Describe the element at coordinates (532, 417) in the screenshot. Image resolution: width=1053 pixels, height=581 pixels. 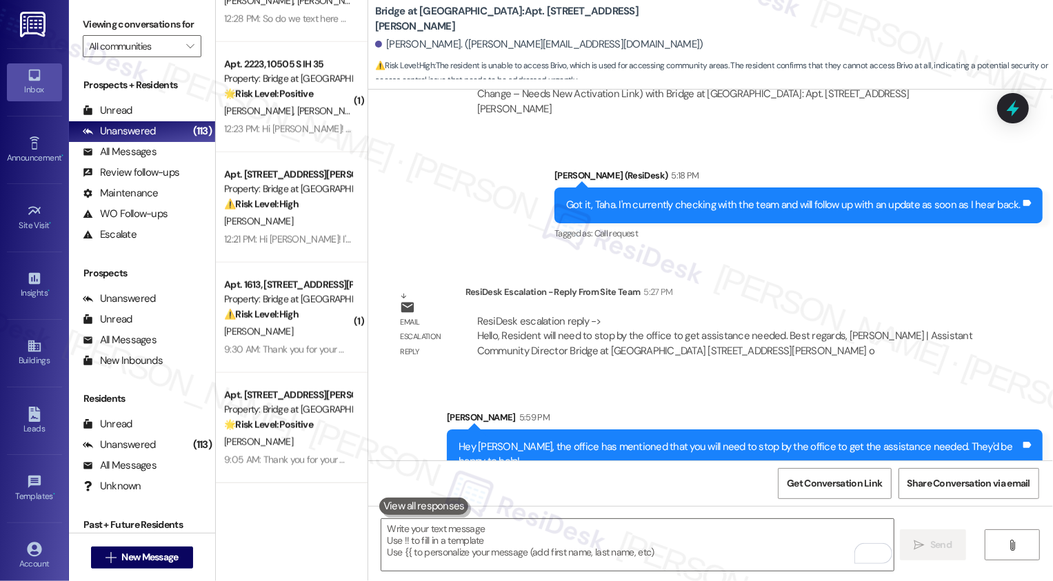
I see `div: 5:59 PM` at that location.